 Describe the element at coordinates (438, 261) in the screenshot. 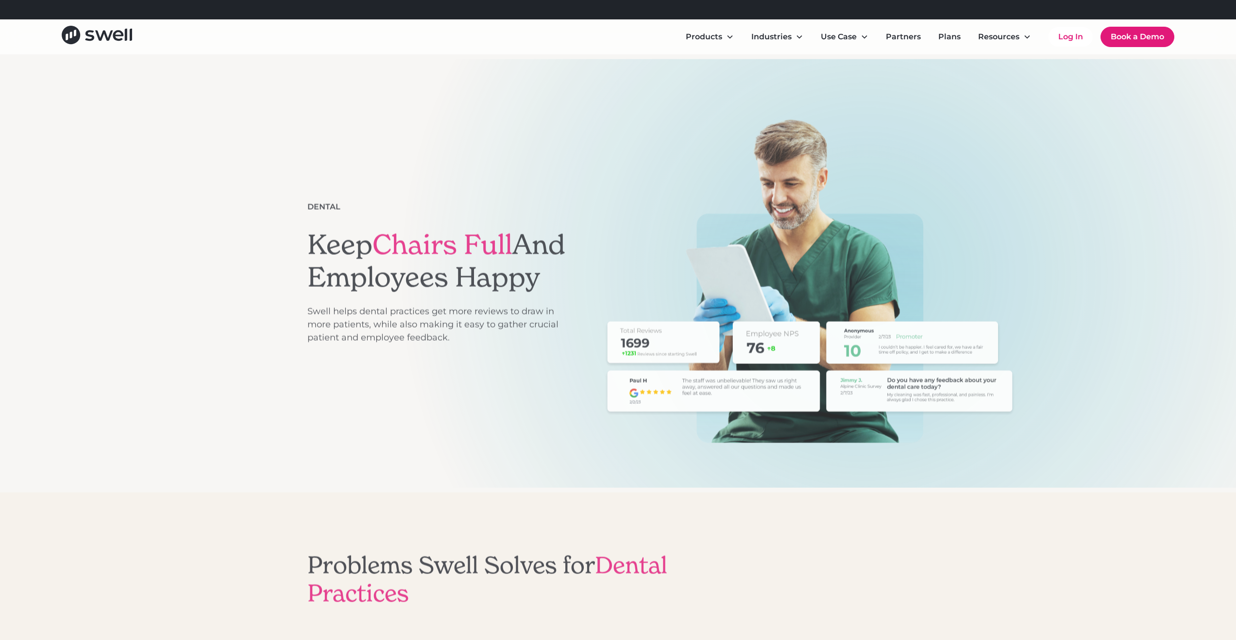

I see `h1: Keep And Employees Happy` at that location.